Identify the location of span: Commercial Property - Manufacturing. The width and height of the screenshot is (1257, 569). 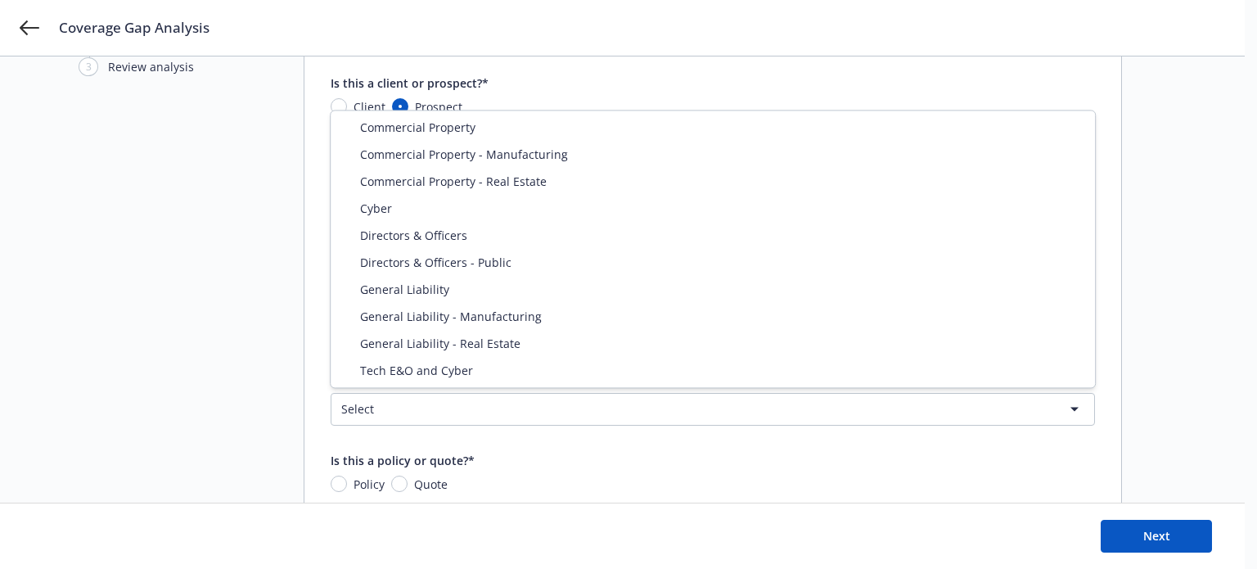
(464, 154).